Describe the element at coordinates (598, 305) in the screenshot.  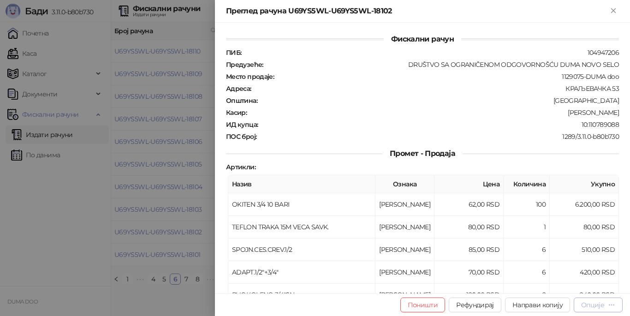
I see `button: Опције` at that location.